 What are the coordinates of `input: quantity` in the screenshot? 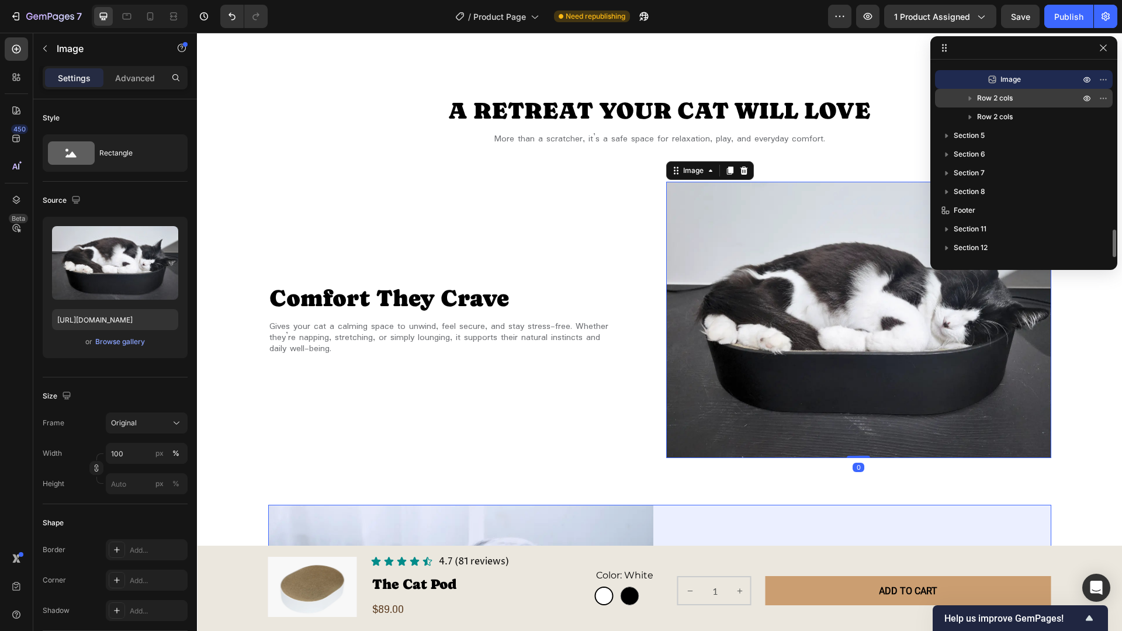 It's located at (518, 558).